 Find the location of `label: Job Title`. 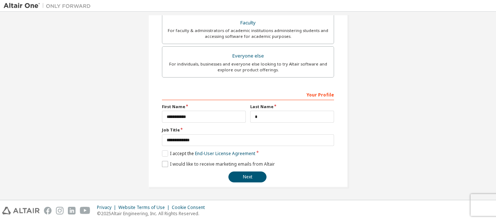

label: Job Title is located at coordinates (248, 130).